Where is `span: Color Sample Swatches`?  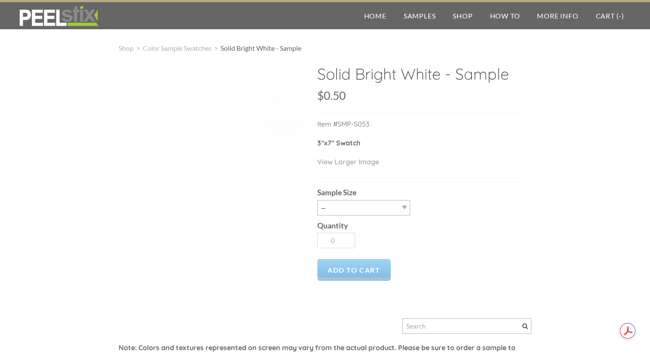
span: Color Sample Swatches is located at coordinates (177, 48).